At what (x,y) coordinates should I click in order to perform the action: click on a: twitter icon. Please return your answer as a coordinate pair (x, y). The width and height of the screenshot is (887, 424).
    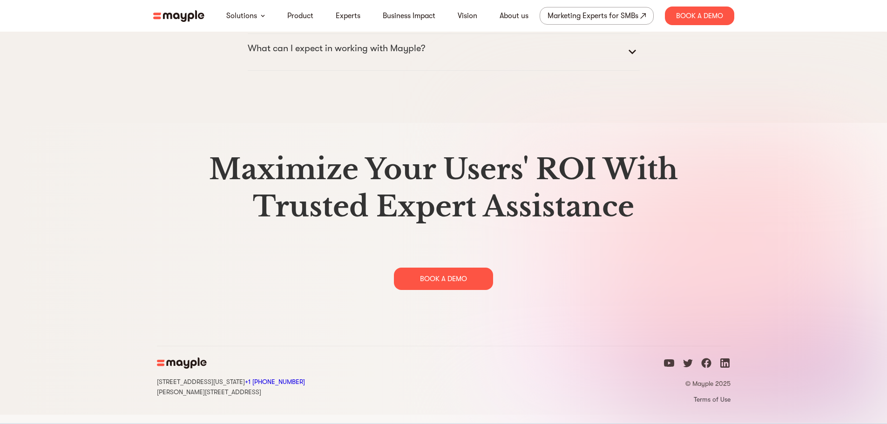
    Looking at the image, I should click on (688, 365).